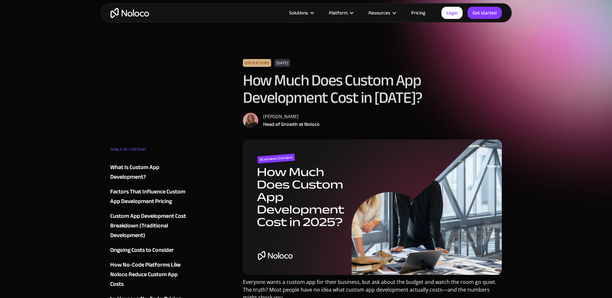 The height and width of the screenshot is (298, 612). What do you see at coordinates (149, 173) in the screenshot?
I see `a: What Is Custom App Development?` at bounding box center [149, 173].